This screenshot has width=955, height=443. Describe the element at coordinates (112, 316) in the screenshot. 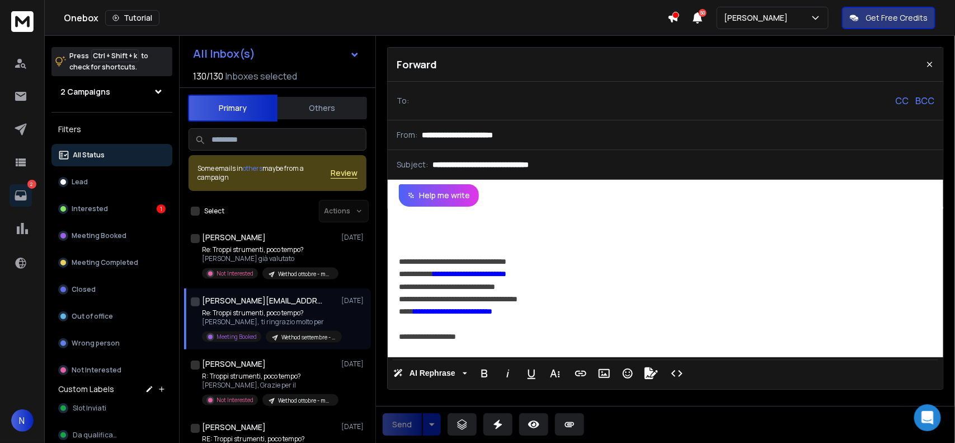

I see `button: Out of office` at that location.